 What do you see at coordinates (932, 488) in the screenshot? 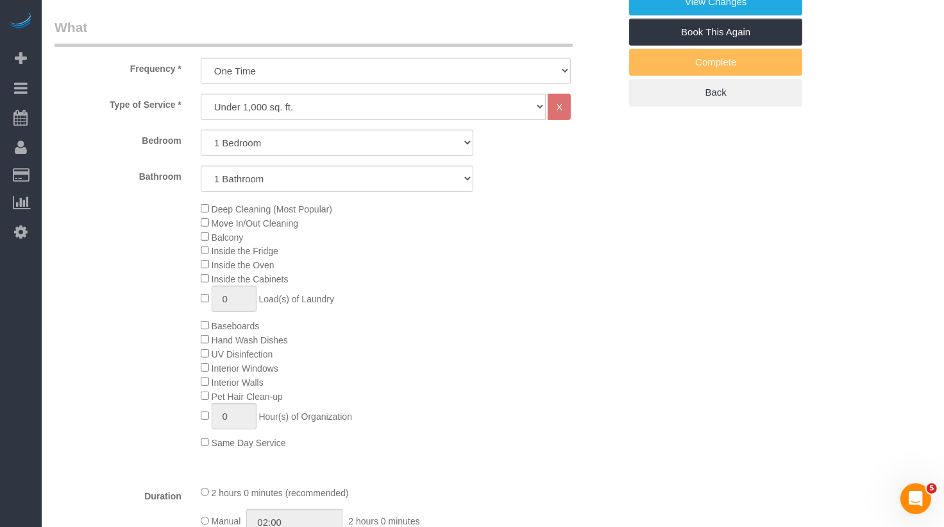
I see `span: 5` at bounding box center [932, 488].